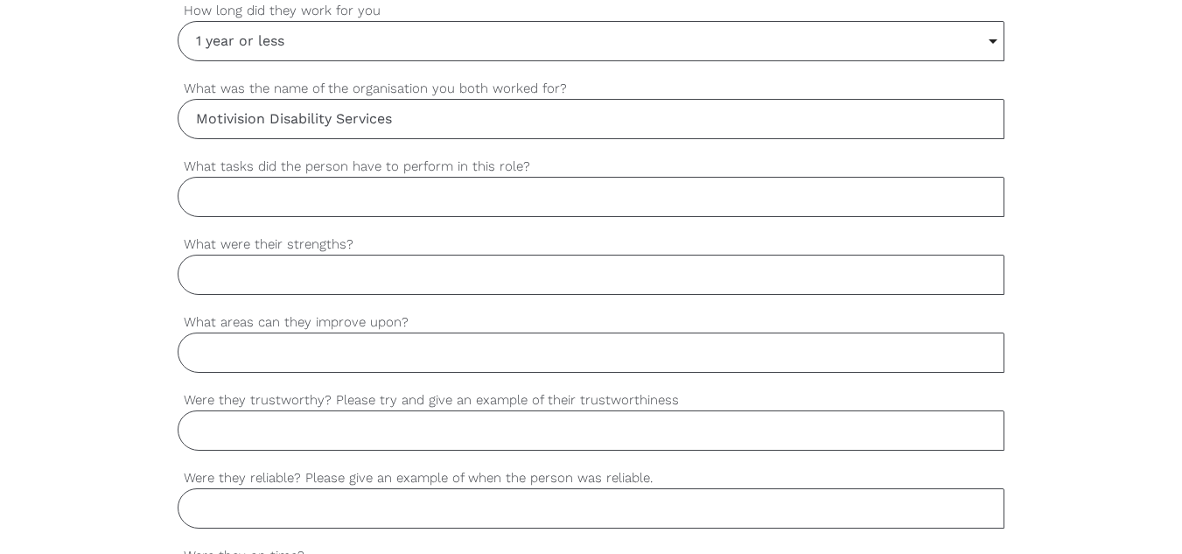  Describe the element at coordinates (592, 11) in the screenshot. I see `label: How long did they work for you` at that location.